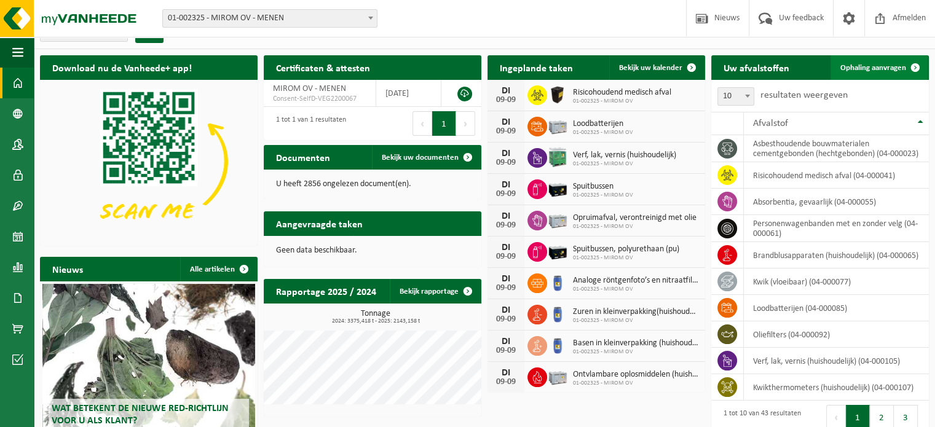 Image resolution: width=935 pixels, height=427 pixels. What do you see at coordinates (149, 162) in the screenshot?
I see `img: Download de VHEPlus App` at bounding box center [149, 162].